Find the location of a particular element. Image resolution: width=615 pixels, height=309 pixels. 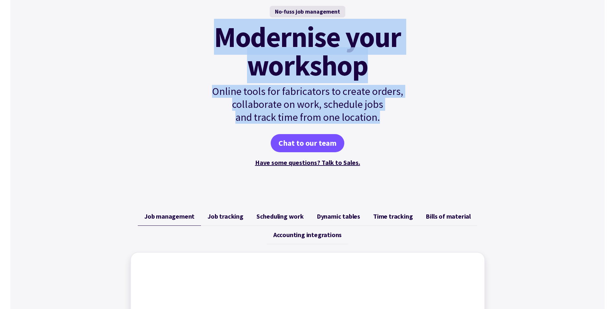

a: Have some questions? Talk to Sales. is located at coordinates (308, 162).